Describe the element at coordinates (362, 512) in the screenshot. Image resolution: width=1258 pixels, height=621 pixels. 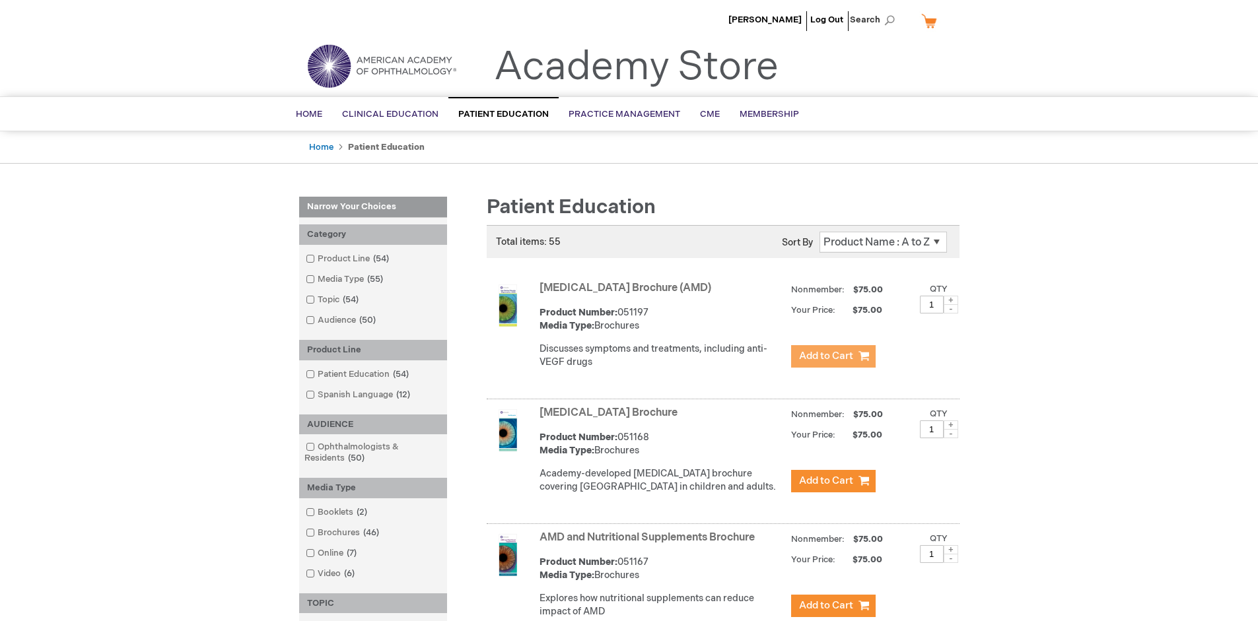
I see `span: 2` at that location.